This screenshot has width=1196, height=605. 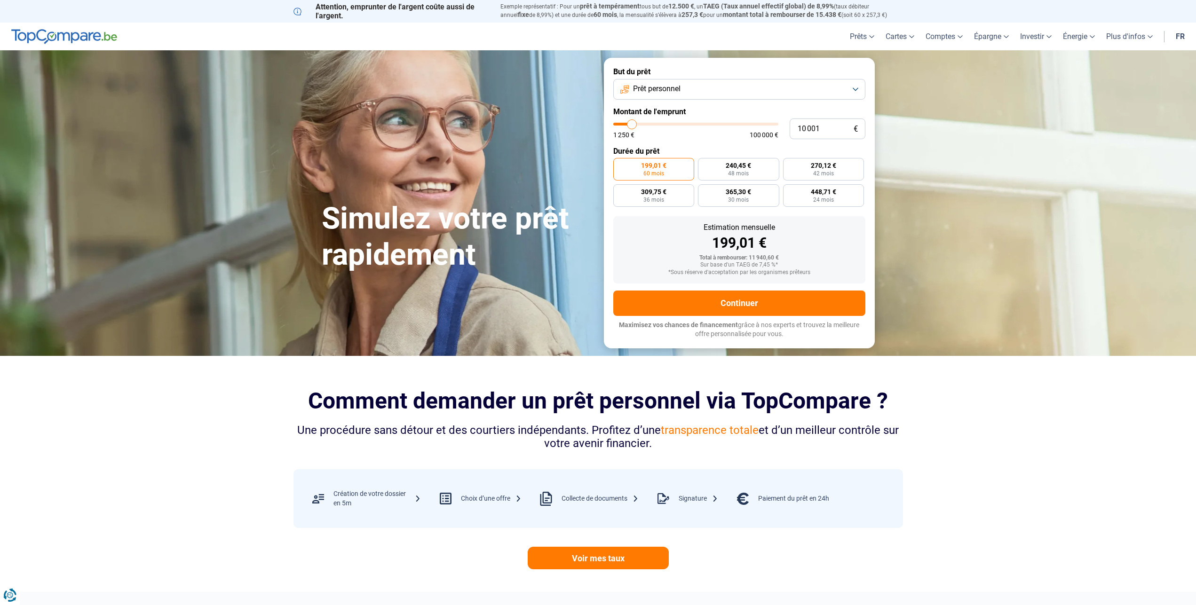 What do you see at coordinates (739, 228) in the screenshot?
I see `div: Estimation mensuelle` at bounding box center [739, 228].